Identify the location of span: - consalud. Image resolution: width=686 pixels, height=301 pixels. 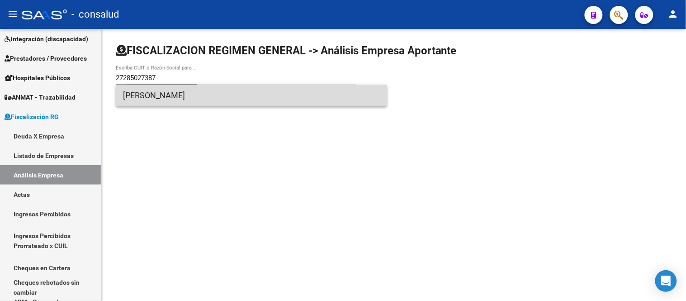
(95, 14).